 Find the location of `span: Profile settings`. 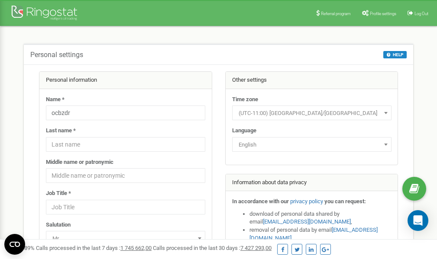

span: Profile settings is located at coordinates (383, 13).